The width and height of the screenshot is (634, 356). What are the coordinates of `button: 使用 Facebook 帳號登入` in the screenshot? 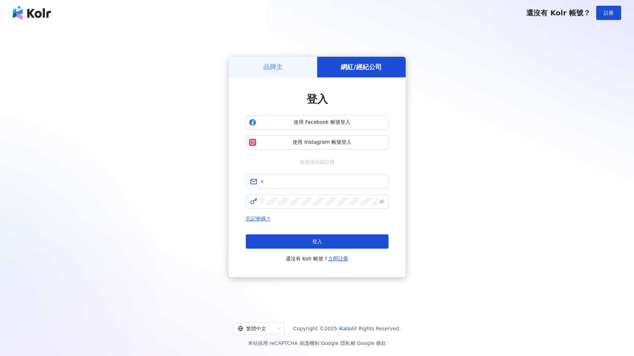 It's located at (317, 122).